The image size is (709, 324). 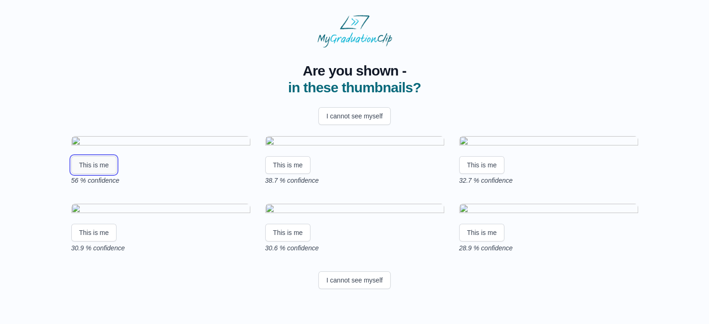 What do you see at coordinates (548, 180) in the screenshot?
I see `p: 32.7 % confidence` at bounding box center [548, 180].